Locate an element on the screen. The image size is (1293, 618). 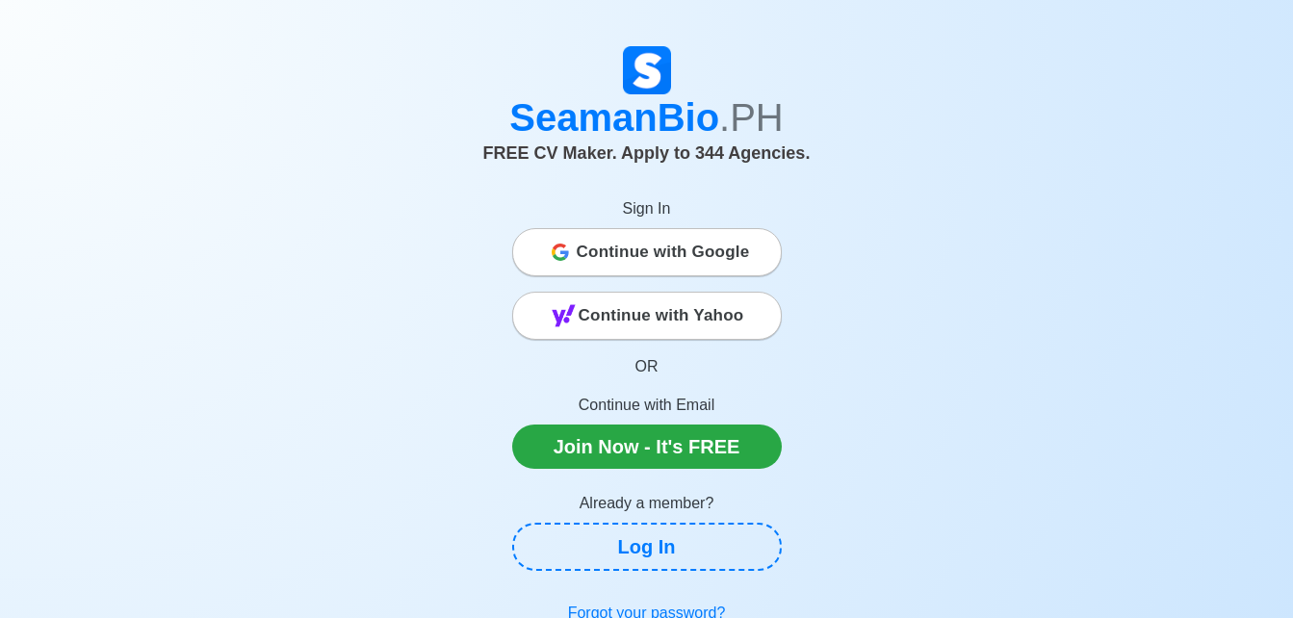
span: FREE CV Maker. Apply to 344 Agencies. is located at coordinates (647, 153).